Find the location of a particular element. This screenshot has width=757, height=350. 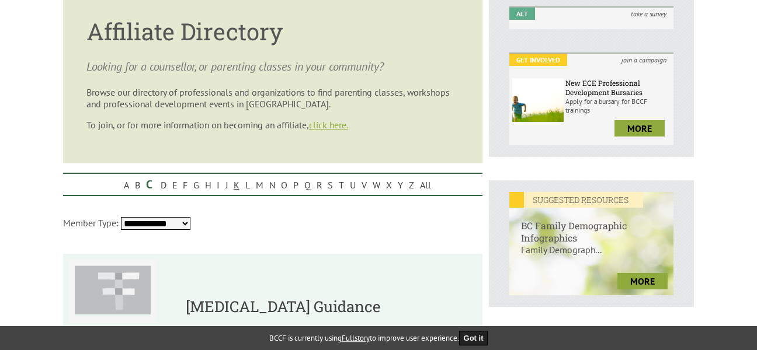

a: P is located at coordinates (296, 185).